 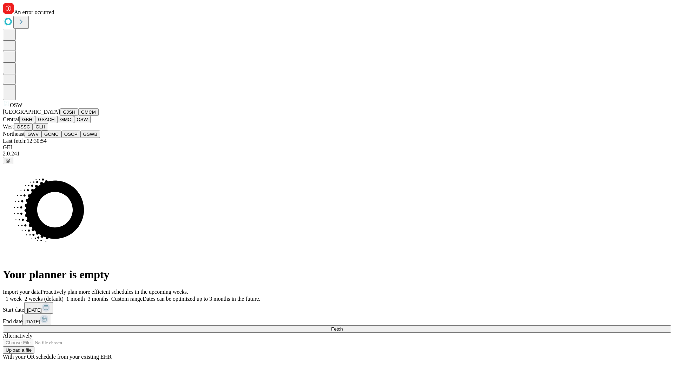 What do you see at coordinates (25, 141) in the screenshot?
I see `span: Last fetch: 12:30:54` at bounding box center [25, 141].